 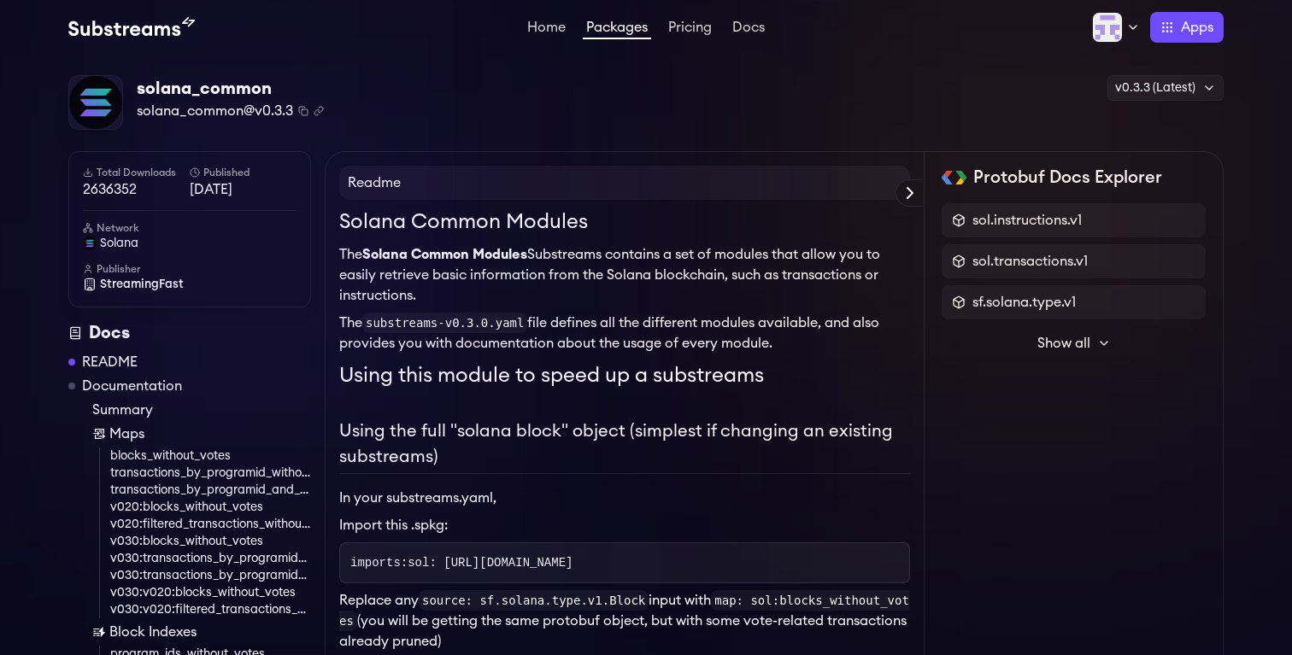 I want to click on code: source: sf.solana.type.v1.Block, so click(x=533, y=601).